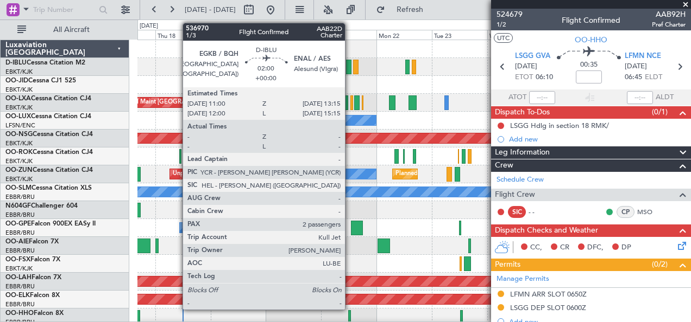 The width and height of the screenshot is (691, 322). I want to click on a: OO-AIEFalcon 7X, so click(32, 242).